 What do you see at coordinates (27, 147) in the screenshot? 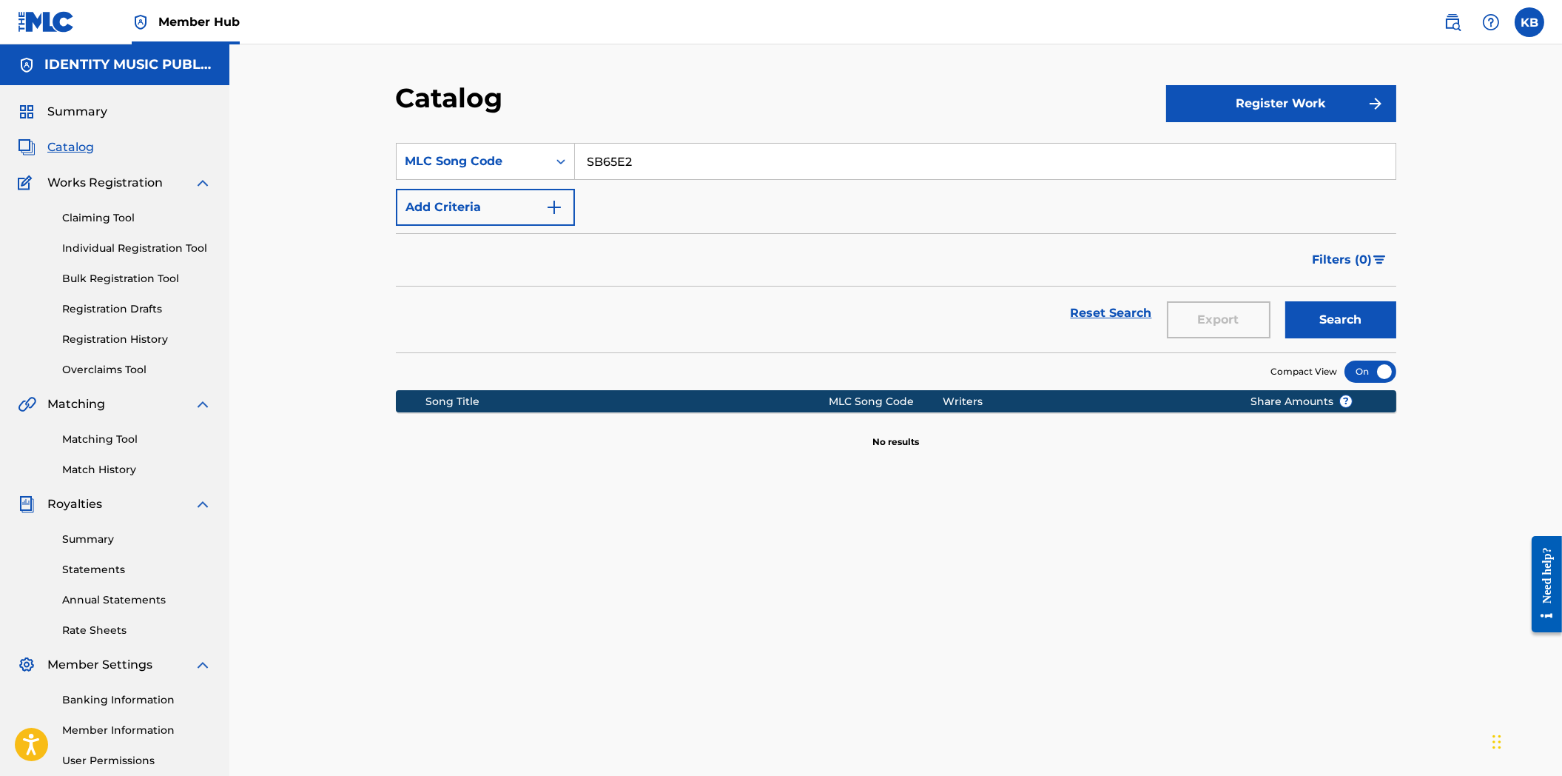
I see `img: Catalog` at bounding box center [27, 147].